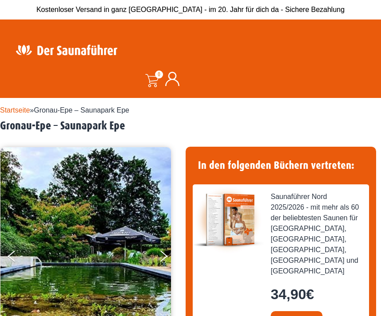 This screenshot has width=381, height=316. What do you see at coordinates (159, 74) in the screenshot?
I see `span: 0` at bounding box center [159, 74].